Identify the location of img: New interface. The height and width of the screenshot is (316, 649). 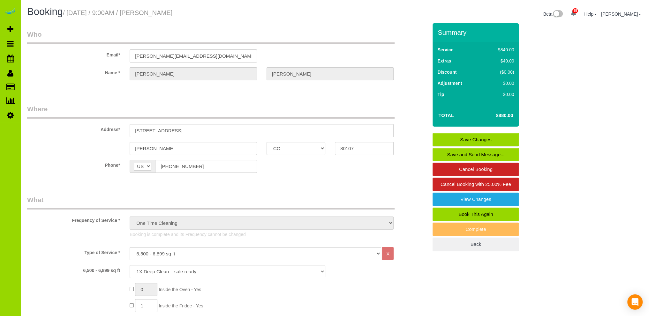
(557, 14).